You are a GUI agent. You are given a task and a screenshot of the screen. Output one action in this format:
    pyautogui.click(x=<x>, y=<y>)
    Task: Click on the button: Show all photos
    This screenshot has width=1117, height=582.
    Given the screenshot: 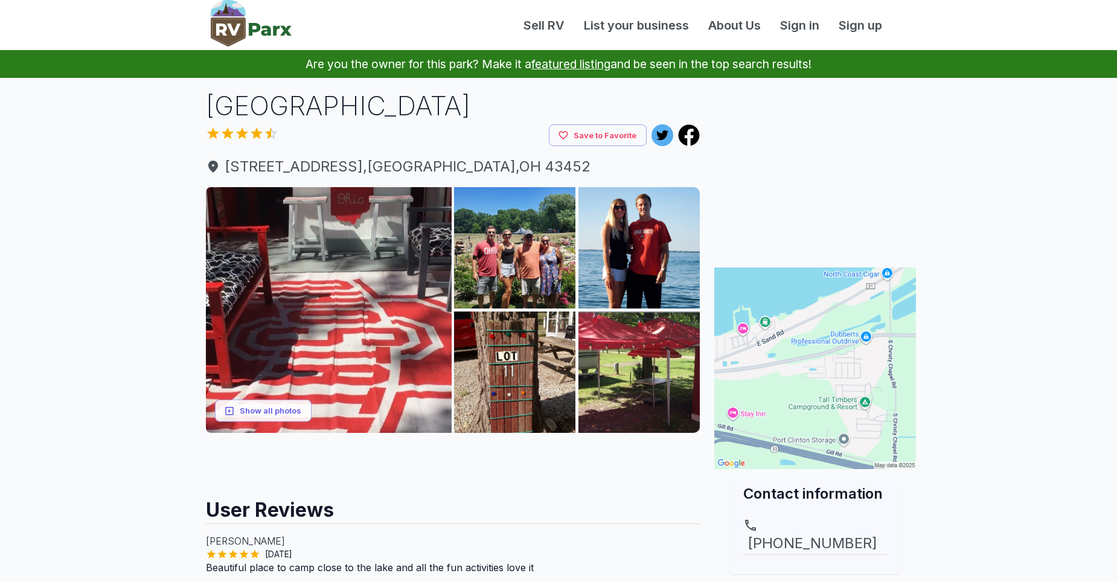 What is the action you would take?
    pyautogui.click(x=263, y=411)
    